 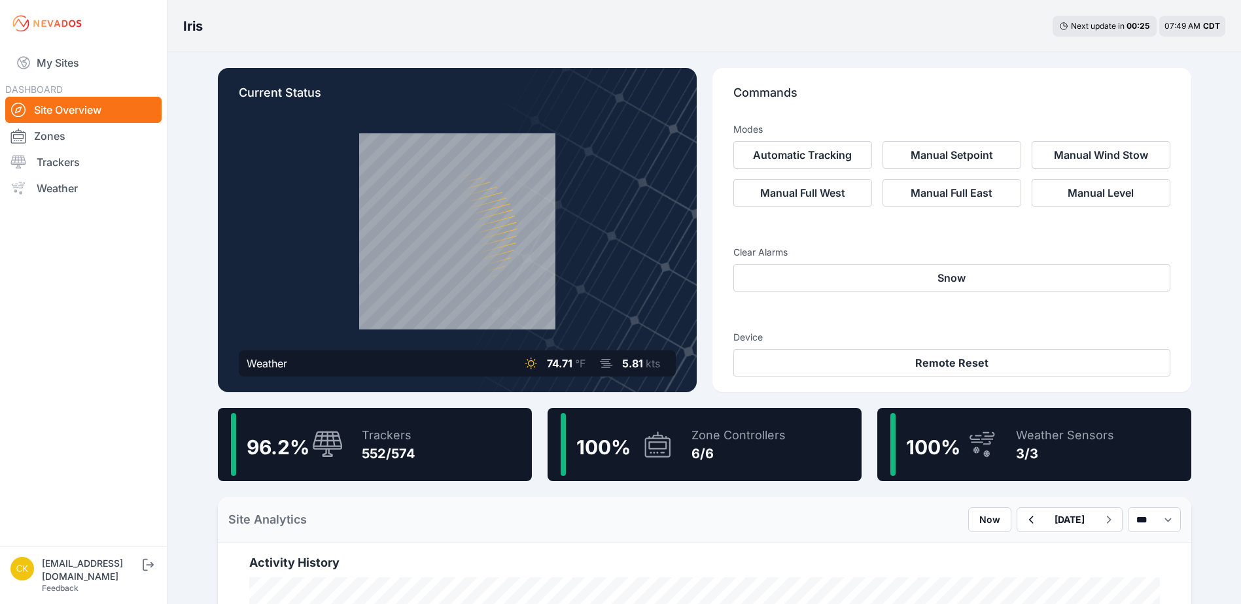 I want to click on button: Manual Wind Stow, so click(x=1101, y=155).